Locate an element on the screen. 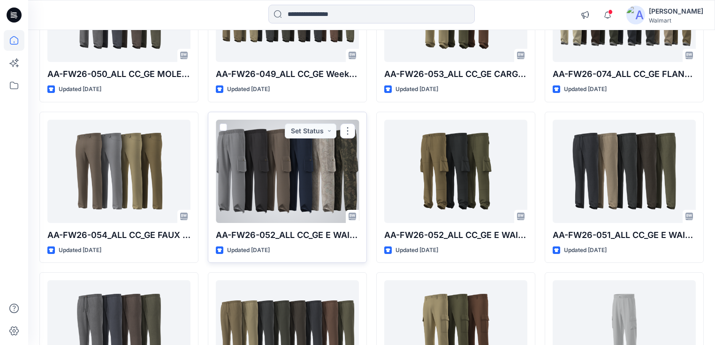  p: AA-FW26-074_ALL CC_GE FLANNEL LINED CHINO PANT is located at coordinates (624, 74).